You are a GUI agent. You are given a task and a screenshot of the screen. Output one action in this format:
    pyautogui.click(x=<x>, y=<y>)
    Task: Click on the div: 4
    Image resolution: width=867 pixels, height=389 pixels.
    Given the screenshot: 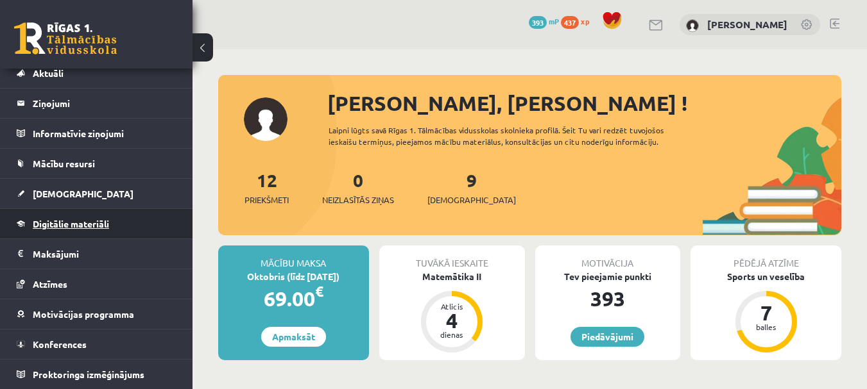 What is the action you would take?
    pyautogui.click(x=452, y=321)
    